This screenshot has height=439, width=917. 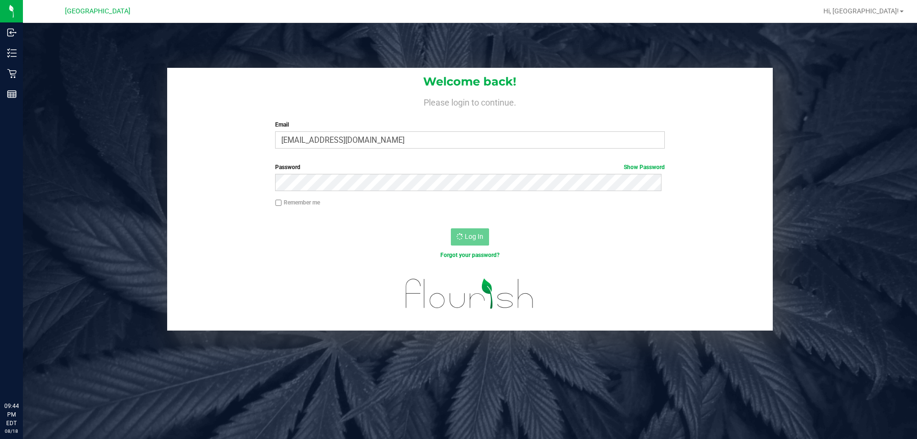 What do you see at coordinates (11, 415) in the screenshot?
I see `p: 09:44 PM EDT` at bounding box center [11, 415].